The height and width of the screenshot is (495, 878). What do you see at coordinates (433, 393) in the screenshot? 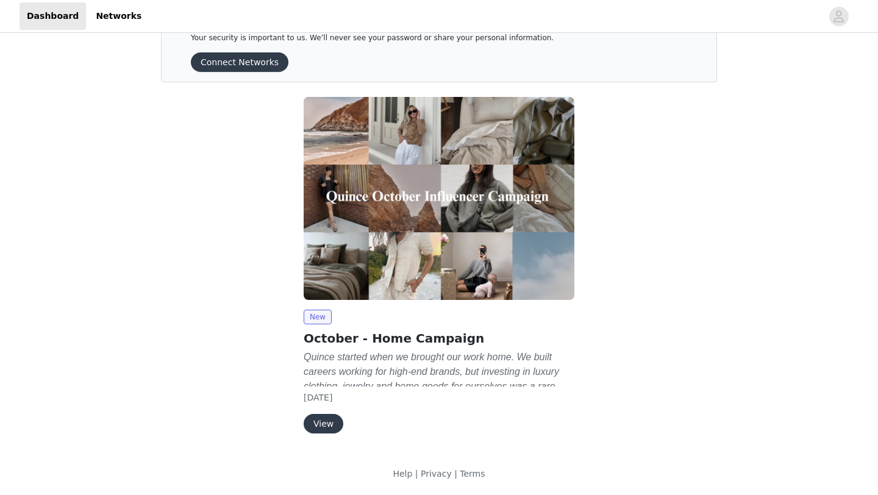
I see `em: Quince started when we brought our work home. We built careers working for high-end brands, but i...` at bounding box center [433, 393].